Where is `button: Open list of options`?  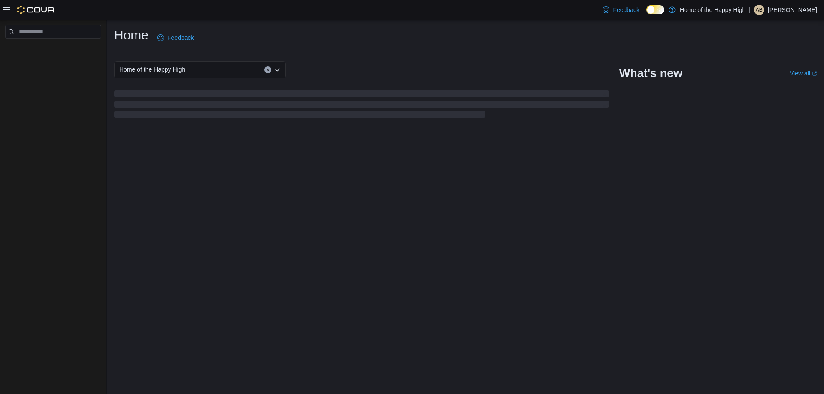 button: Open list of options is located at coordinates (277, 70).